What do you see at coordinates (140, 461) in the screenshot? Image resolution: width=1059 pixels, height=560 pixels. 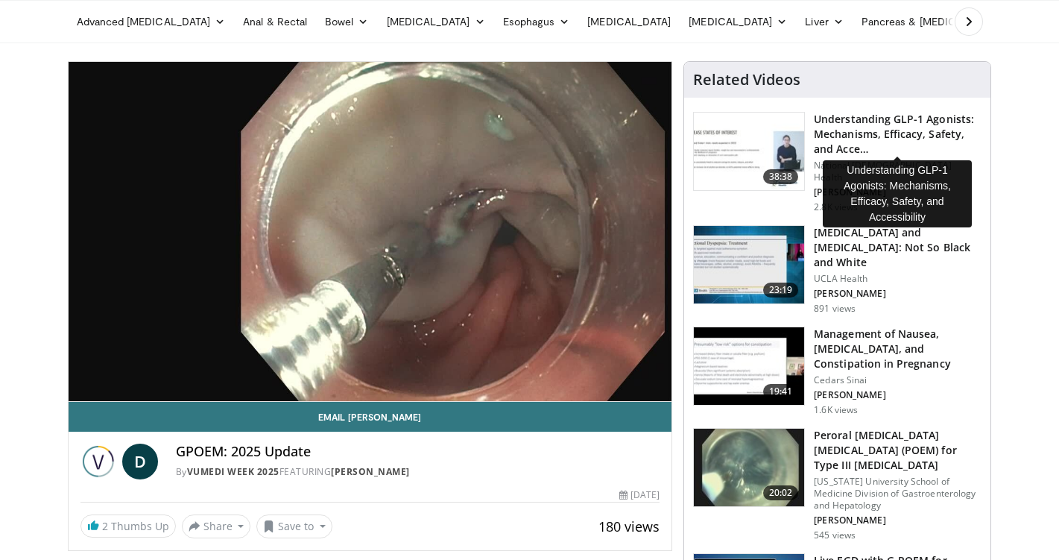 I see `a: D` at bounding box center [140, 461].